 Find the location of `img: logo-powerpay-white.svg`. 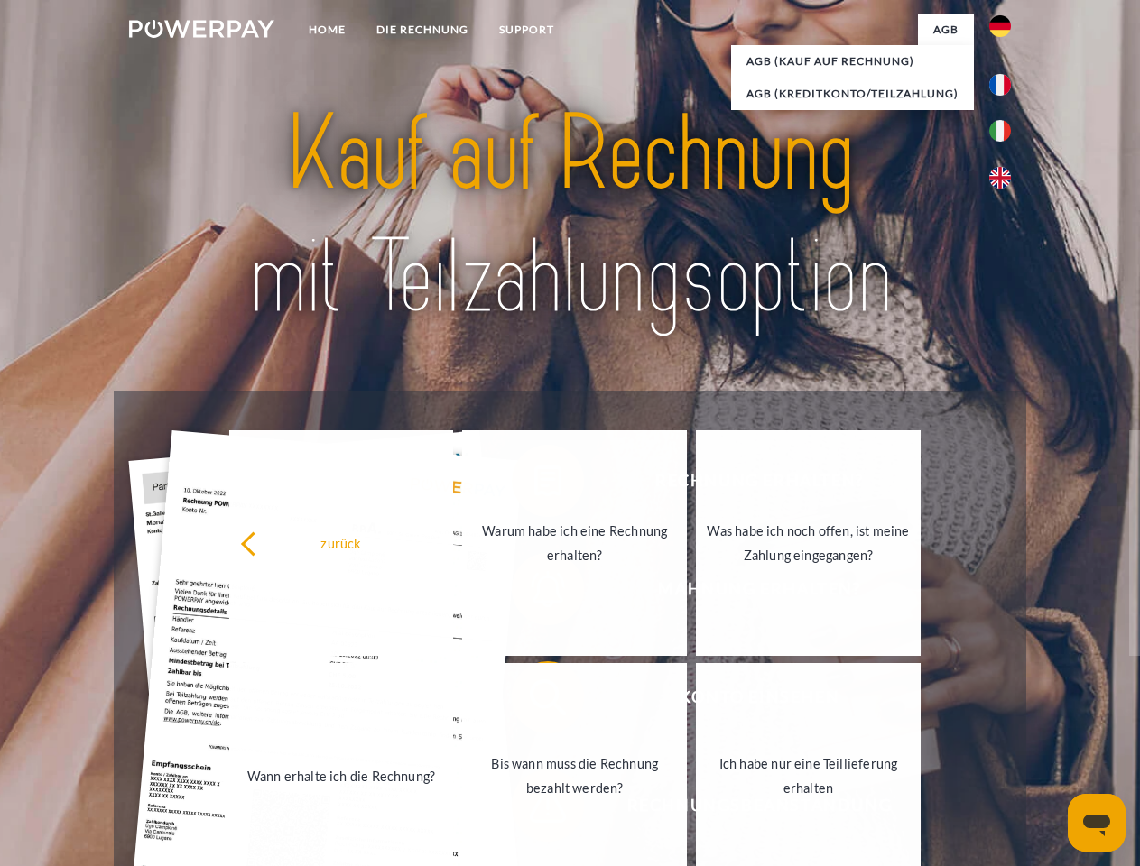

img: logo-powerpay-white.svg is located at coordinates (201, 29).